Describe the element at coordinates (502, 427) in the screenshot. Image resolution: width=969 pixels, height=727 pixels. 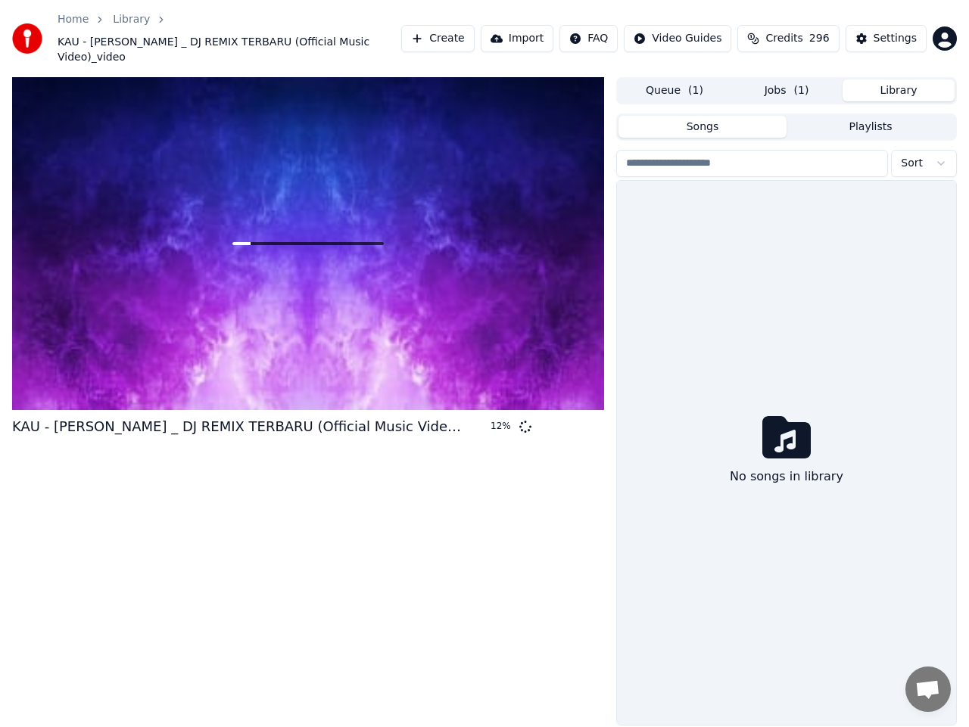
I see `div: 12 %` at that location.